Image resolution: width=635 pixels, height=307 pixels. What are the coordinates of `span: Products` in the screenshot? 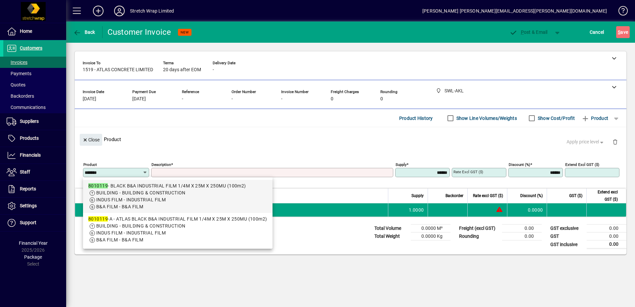 It's located at (29, 138).